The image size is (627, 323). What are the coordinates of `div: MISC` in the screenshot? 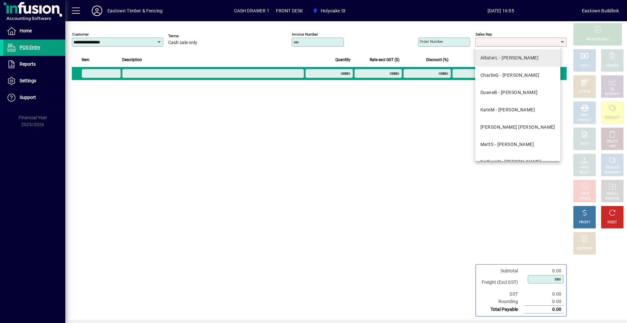 It's located at (585, 115).